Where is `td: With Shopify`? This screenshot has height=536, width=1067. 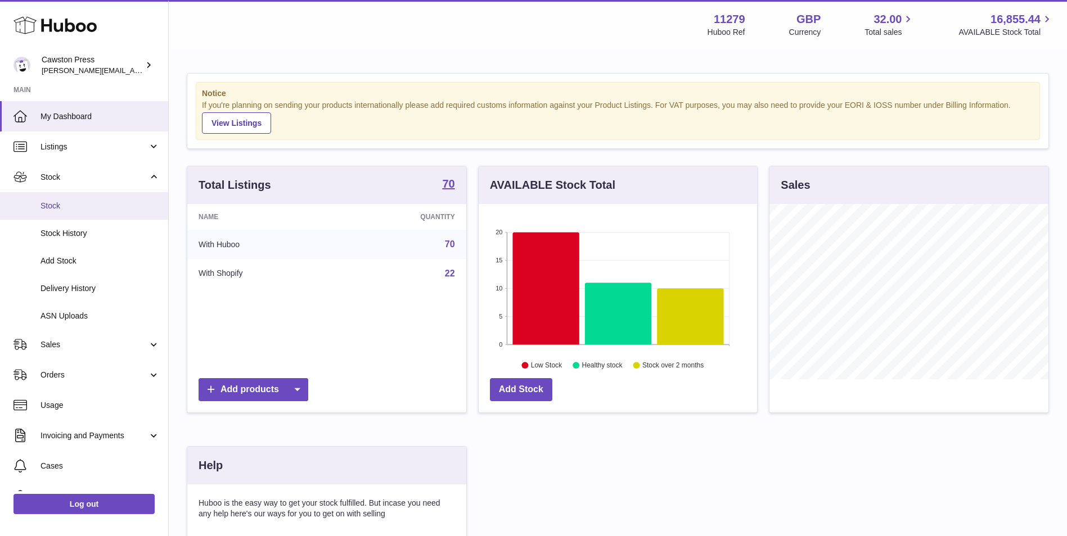 td: With Shopify is located at coordinates (262, 274).